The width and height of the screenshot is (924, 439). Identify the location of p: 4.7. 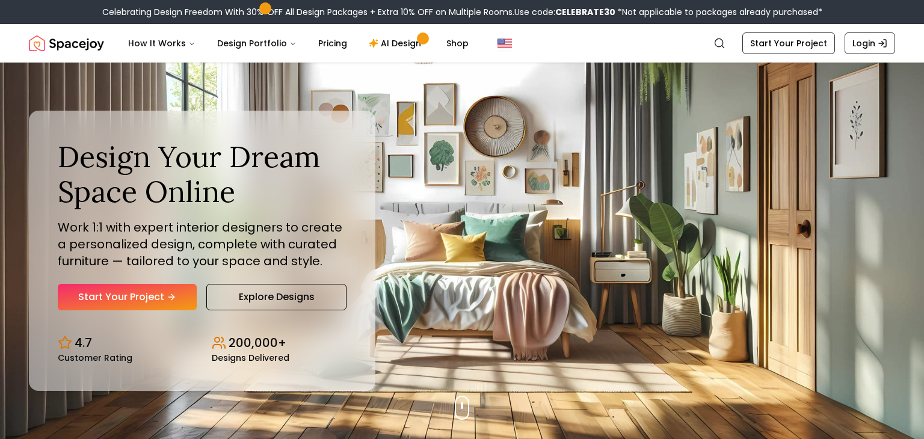
(83, 343).